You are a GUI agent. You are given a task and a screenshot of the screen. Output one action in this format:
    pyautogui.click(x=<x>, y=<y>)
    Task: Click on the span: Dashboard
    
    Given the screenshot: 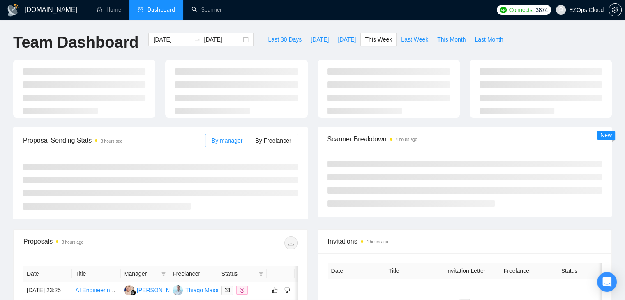 What is the action you would take?
    pyautogui.click(x=161, y=9)
    